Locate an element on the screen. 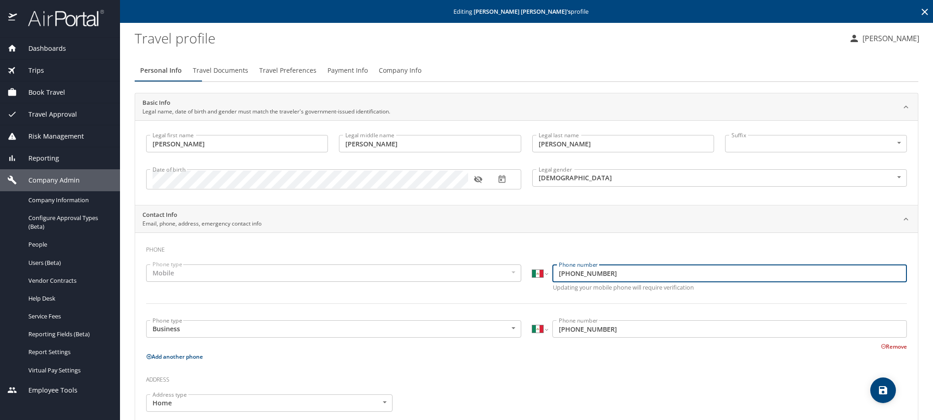 This screenshot has width=933, height=420. p: Editing profile is located at coordinates (526, 11).